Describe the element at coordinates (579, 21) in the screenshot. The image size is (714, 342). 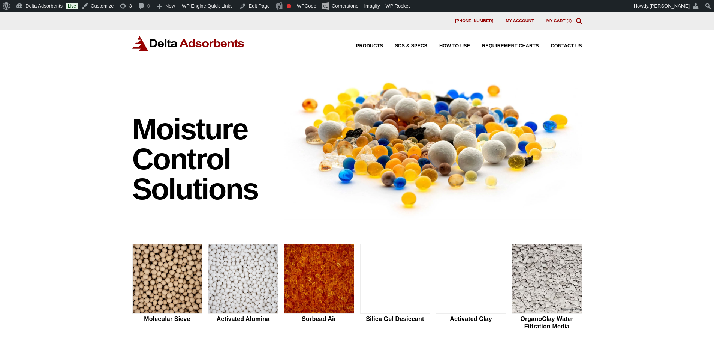
I see `div: Toggle Modal Content` at that location.